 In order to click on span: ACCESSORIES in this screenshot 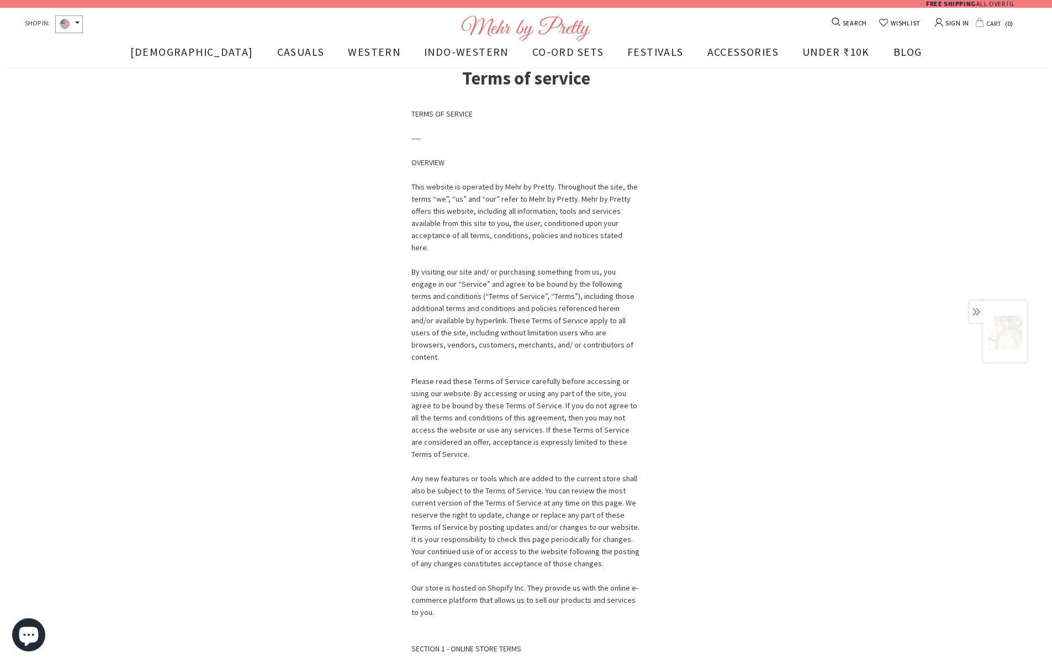, I will do `click(743, 51)`.